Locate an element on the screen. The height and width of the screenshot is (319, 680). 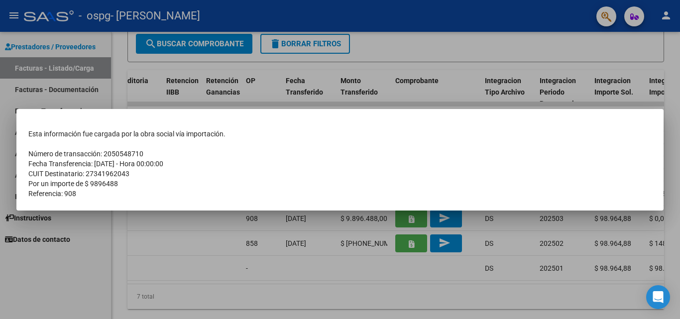
td: Número de transacción: 2050548710 is located at coordinates (340, 154).